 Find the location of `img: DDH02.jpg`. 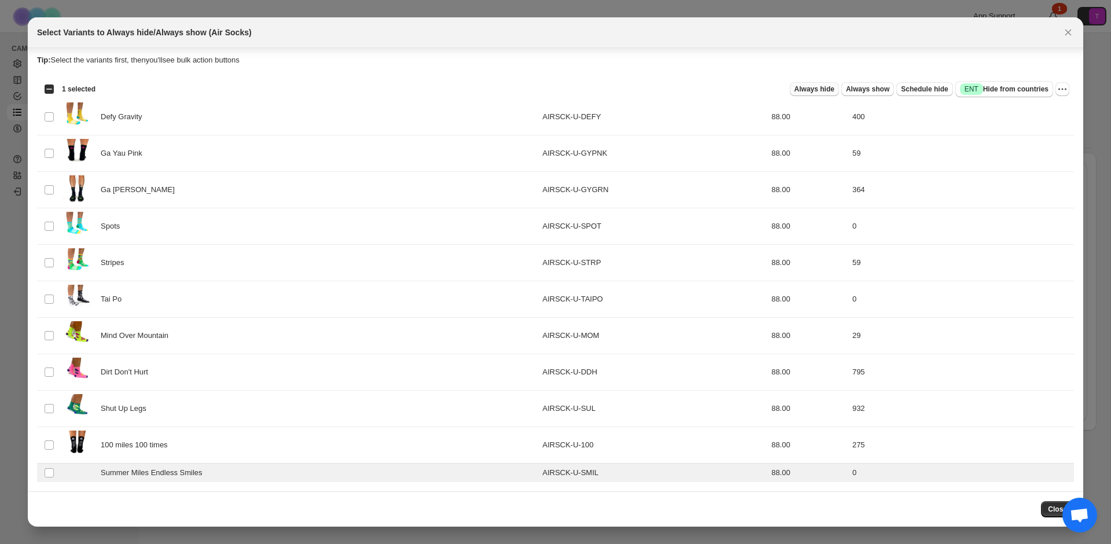

img: DDH02.jpg is located at coordinates (77, 372).